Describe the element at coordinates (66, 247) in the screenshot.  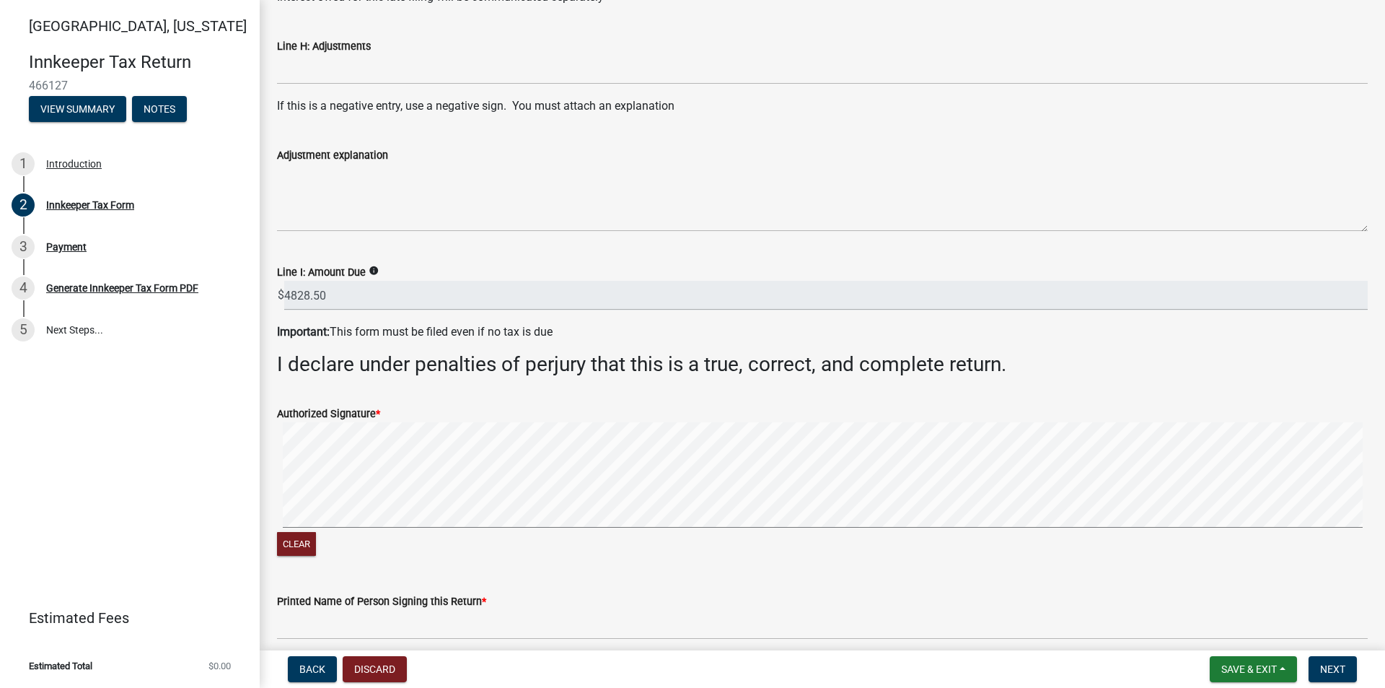
I see `div: Payment` at that location.